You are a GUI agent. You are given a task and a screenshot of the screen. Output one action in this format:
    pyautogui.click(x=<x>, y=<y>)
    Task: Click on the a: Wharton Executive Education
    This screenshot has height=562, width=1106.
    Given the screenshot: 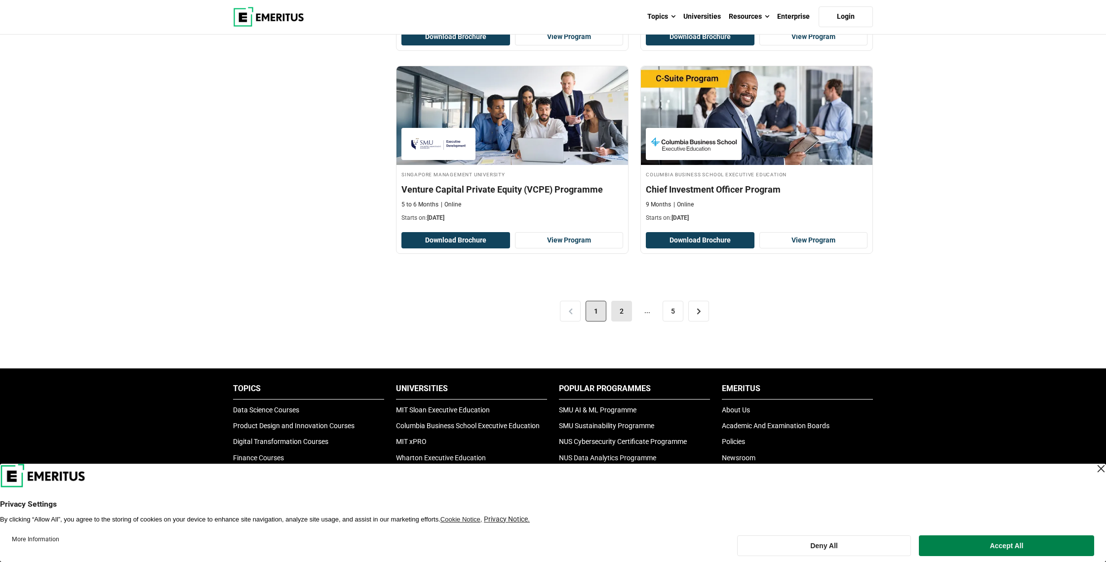 What is the action you would take?
    pyautogui.click(x=441, y=458)
    